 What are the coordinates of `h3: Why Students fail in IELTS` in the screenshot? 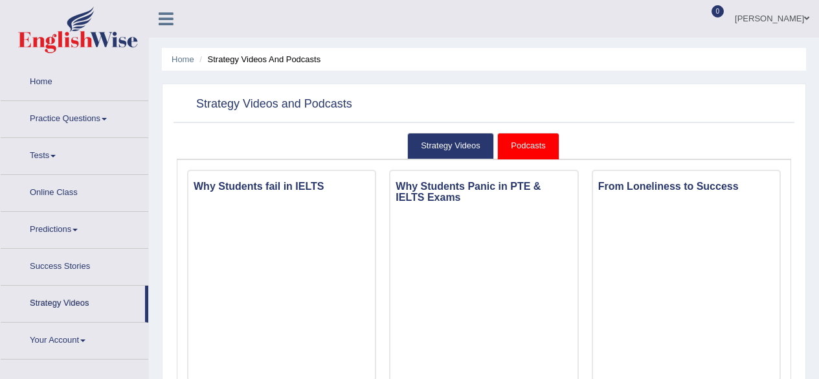 It's located at (282, 187).